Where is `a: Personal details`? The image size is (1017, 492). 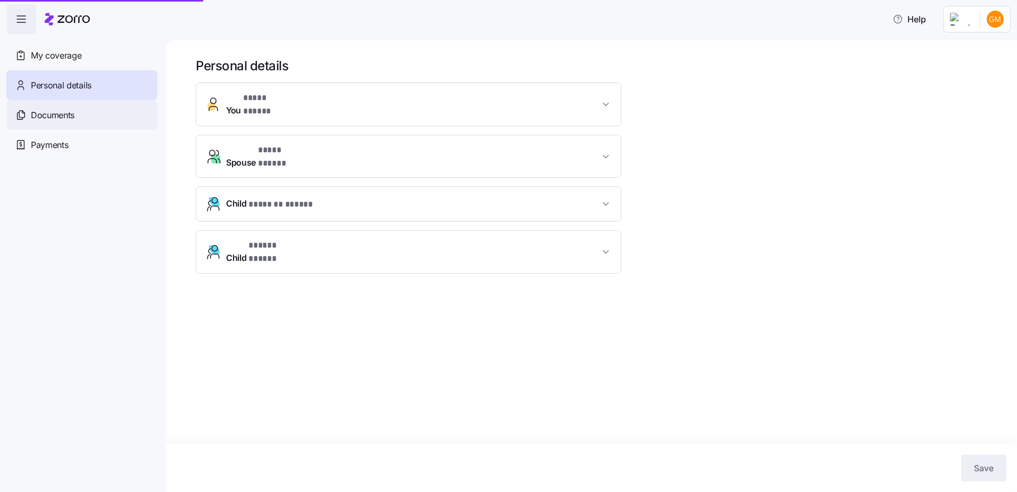
a: Personal details is located at coordinates (82, 85).